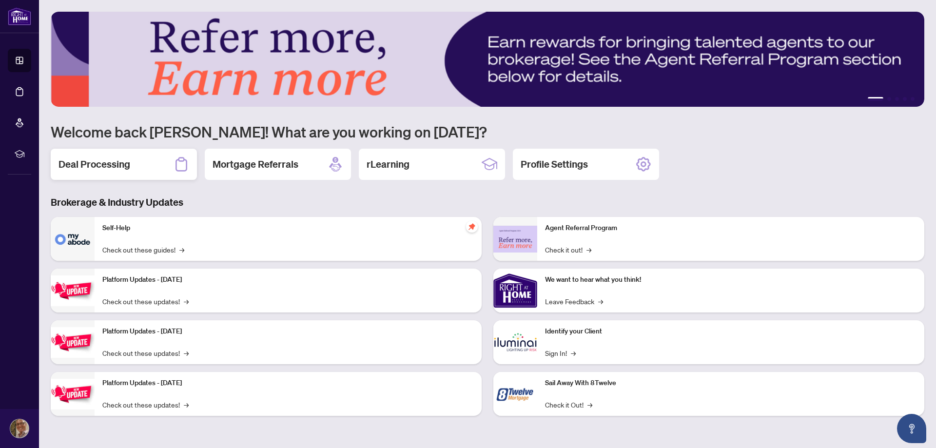 The width and height of the screenshot is (936, 448). What do you see at coordinates (897, 99) in the screenshot?
I see `button: 3` at bounding box center [897, 99].